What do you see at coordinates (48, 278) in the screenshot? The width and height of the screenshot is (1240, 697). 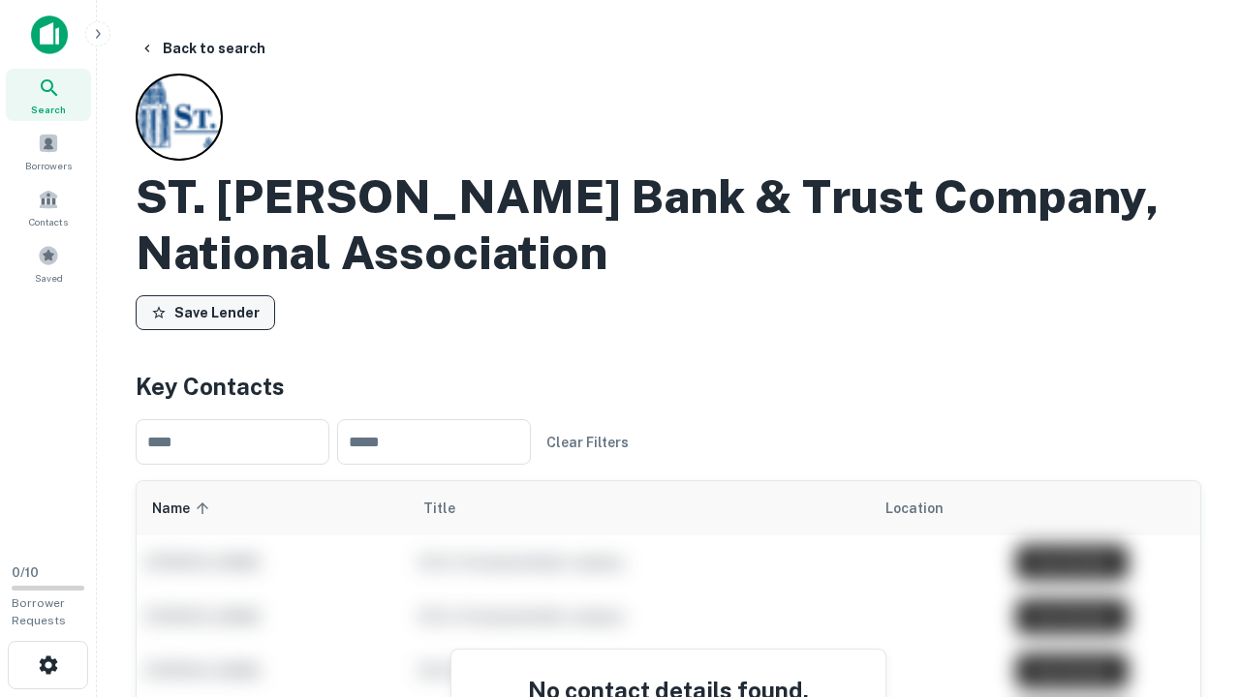 I see `span: Saved` at bounding box center [48, 278].